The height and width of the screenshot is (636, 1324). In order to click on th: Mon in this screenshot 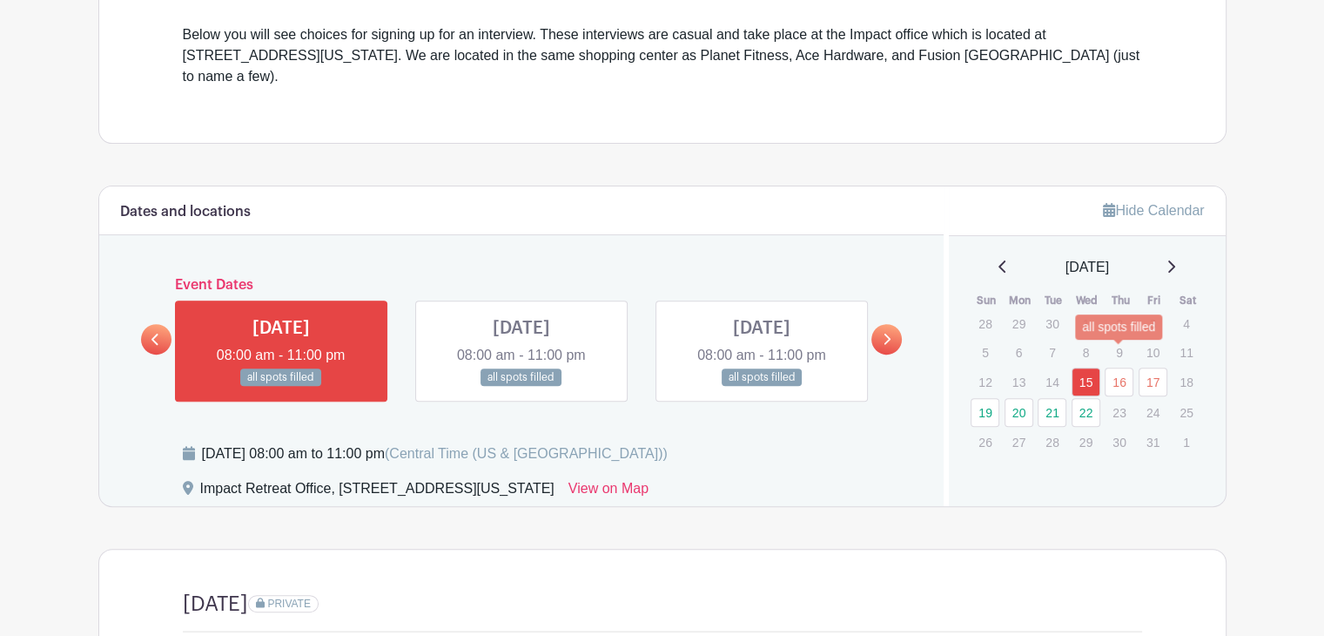, I will do `click(1020, 300)`.